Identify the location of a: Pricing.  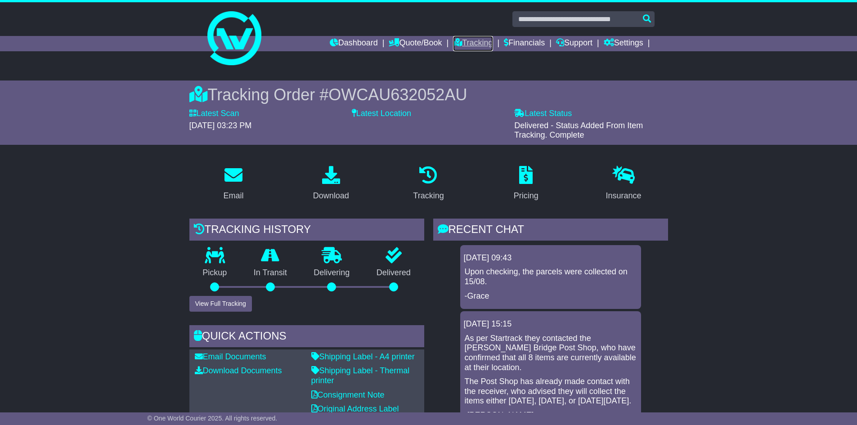
(526, 184).